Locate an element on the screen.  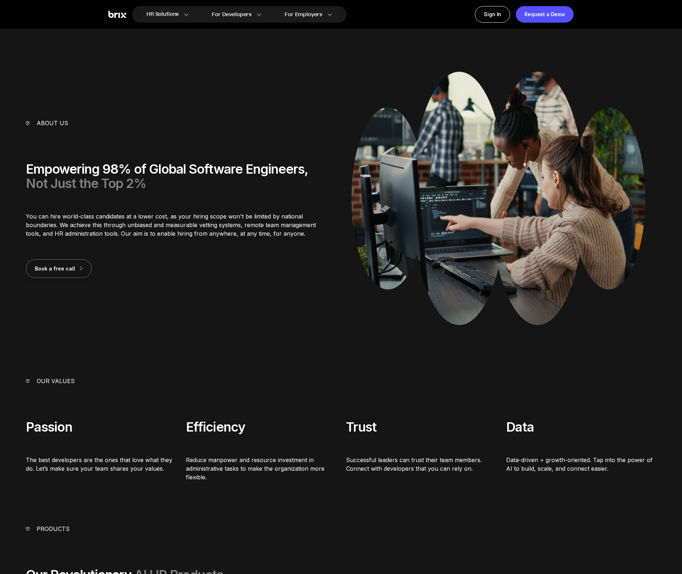
span: For Employers is located at coordinates (303, 14).